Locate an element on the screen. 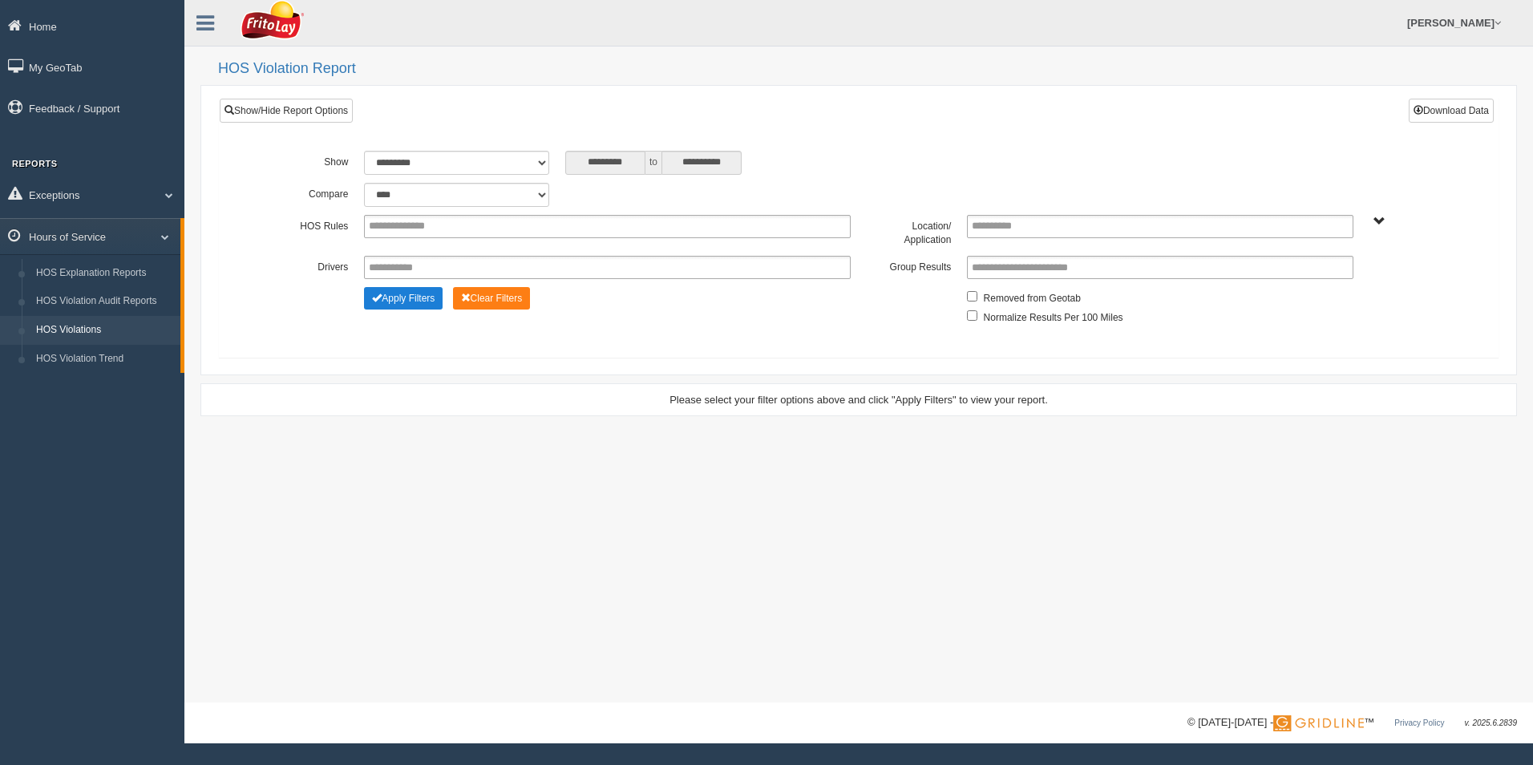 This screenshot has width=1533, height=765. a: HOS Violation Audit Reports is located at coordinates (104, 302).